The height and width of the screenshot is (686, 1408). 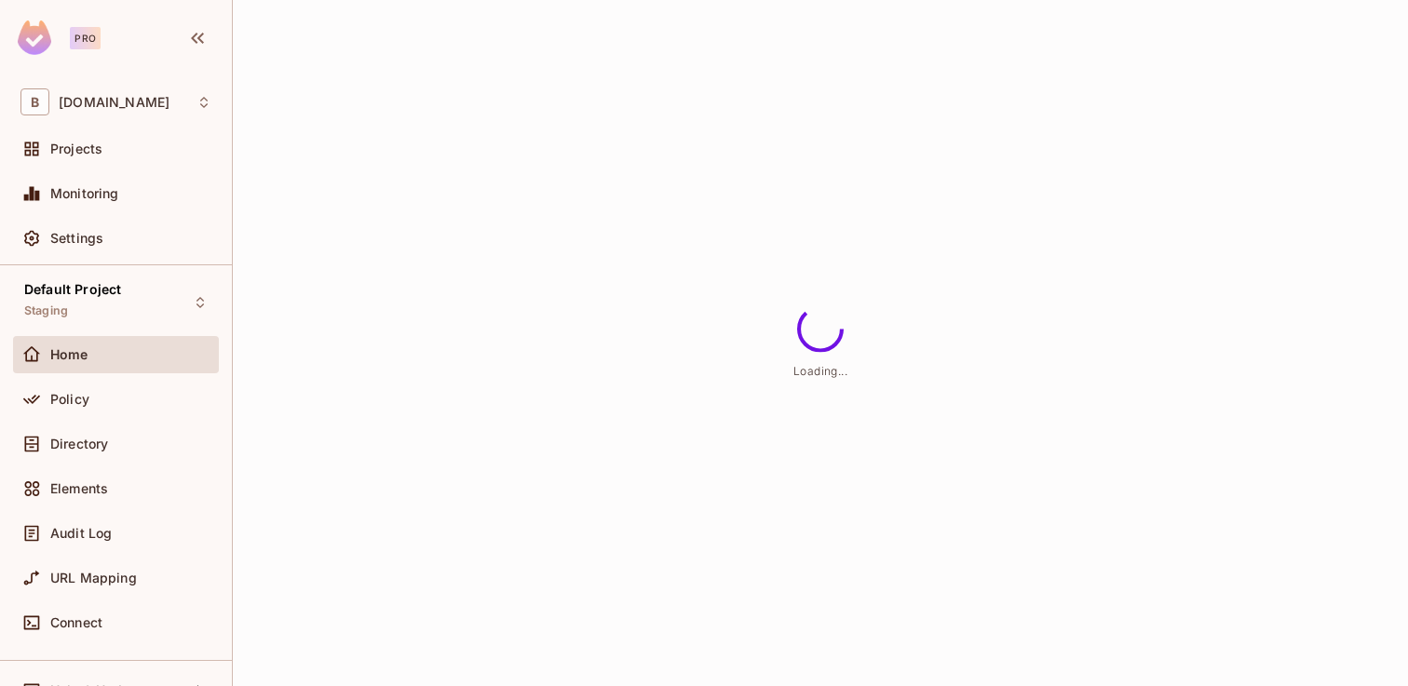 What do you see at coordinates (34, 37) in the screenshot?
I see `img: SReyMgAAAABJRU5ErkJggg==` at bounding box center [34, 37].